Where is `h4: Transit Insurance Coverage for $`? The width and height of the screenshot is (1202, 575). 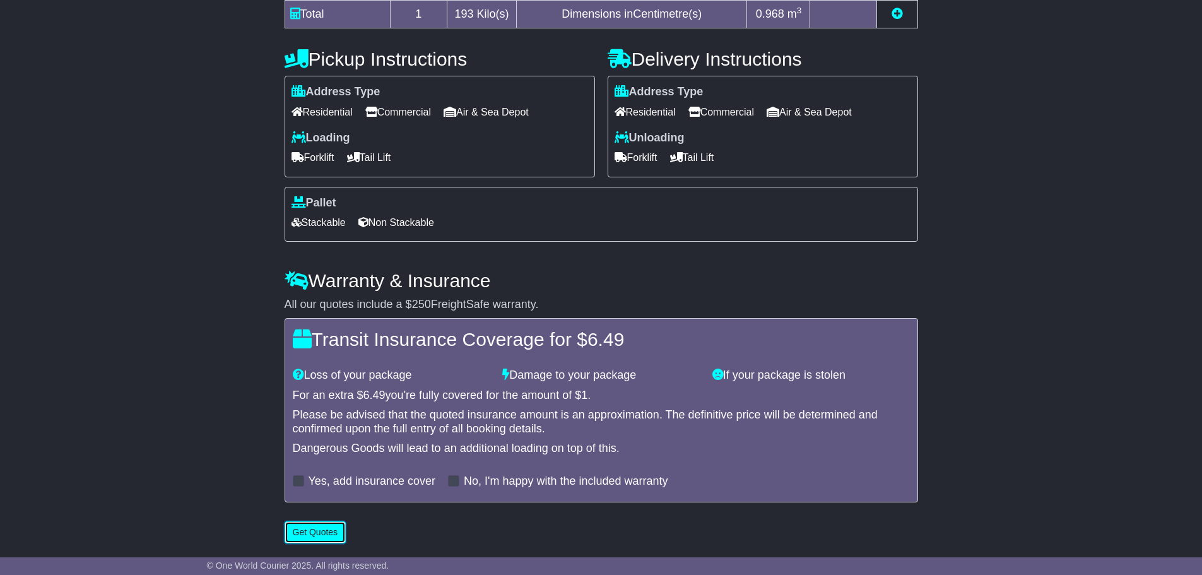
h4: Transit Insurance Coverage for $ is located at coordinates (601, 339).